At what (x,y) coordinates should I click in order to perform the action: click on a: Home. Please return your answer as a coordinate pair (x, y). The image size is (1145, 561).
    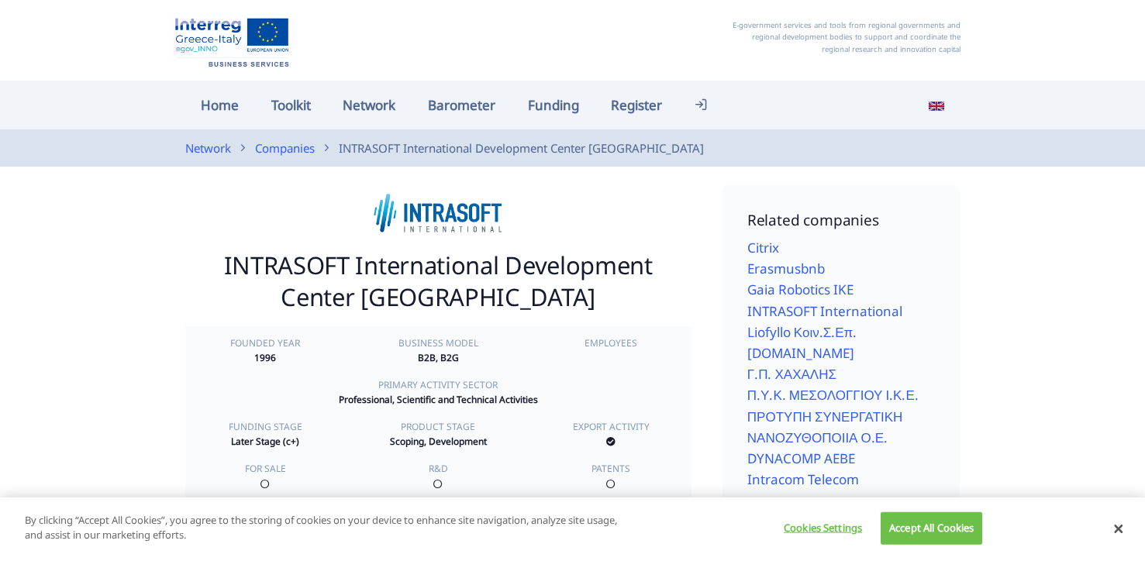
    Looking at the image, I should click on (220, 105).